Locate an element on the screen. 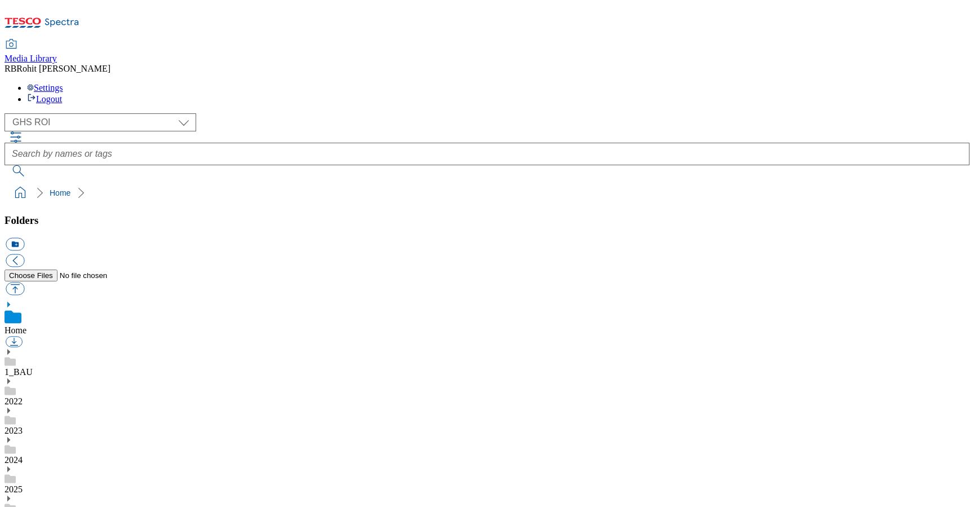  a: home is located at coordinates (20, 193).